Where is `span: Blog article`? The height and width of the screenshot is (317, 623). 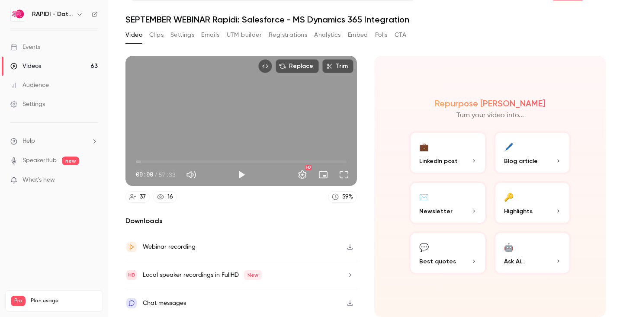
span: Blog article is located at coordinates (521, 161).